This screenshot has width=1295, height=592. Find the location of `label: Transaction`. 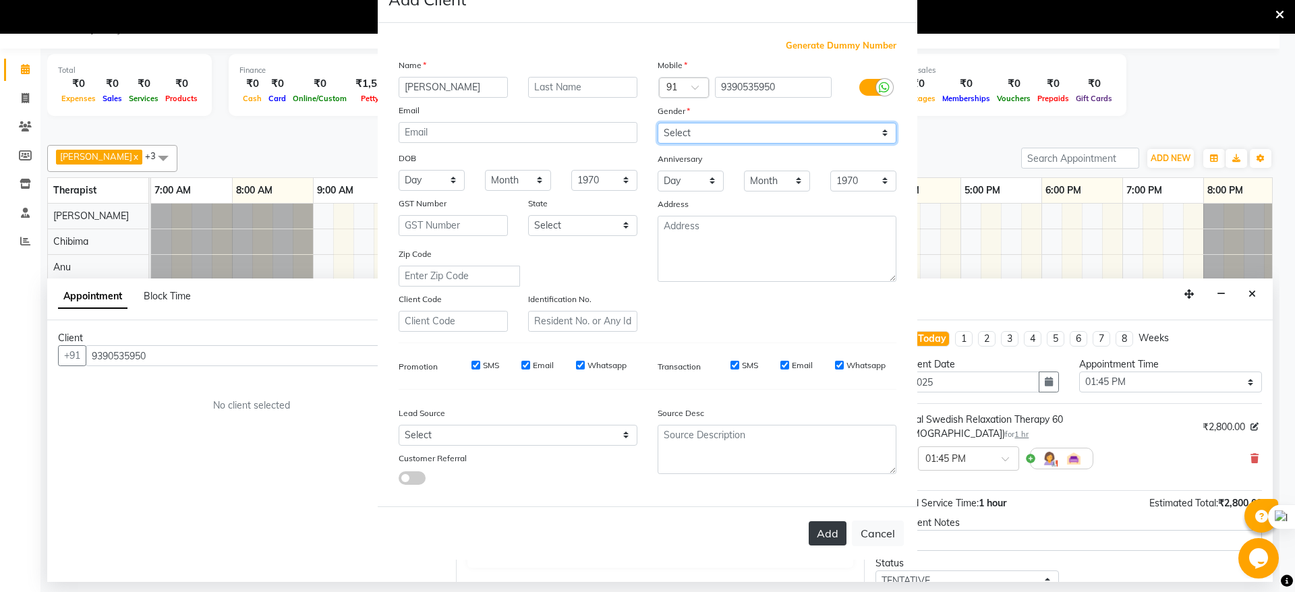

label: Transaction is located at coordinates (679, 367).